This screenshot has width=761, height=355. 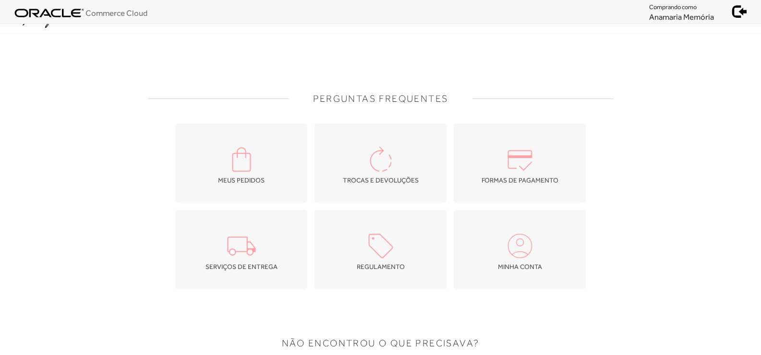 What do you see at coordinates (241, 180) in the screenshot?
I see `span: MEUS PEDIDOS` at bounding box center [241, 180].